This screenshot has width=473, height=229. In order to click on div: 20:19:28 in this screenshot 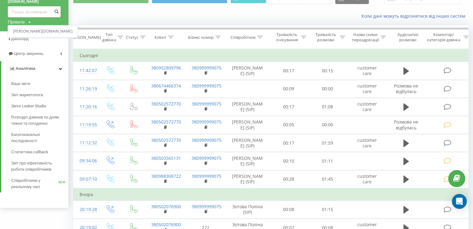, I will do `click(86, 210)`.